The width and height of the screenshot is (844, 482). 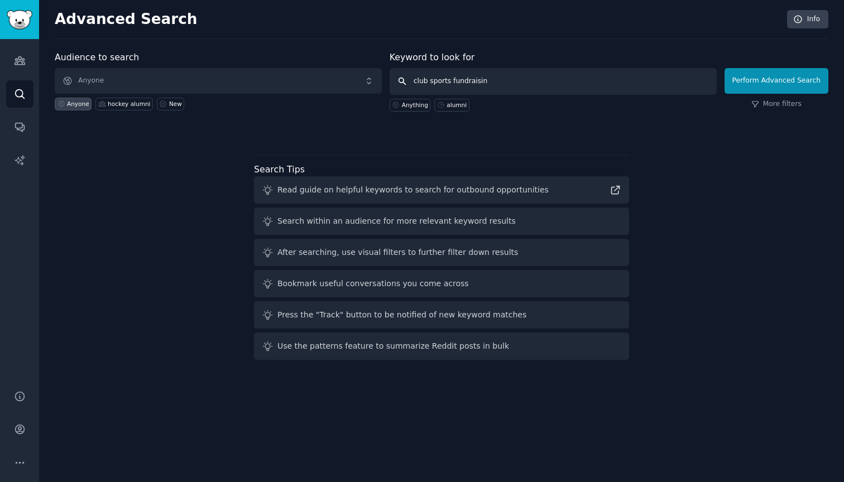 What do you see at coordinates (175, 104) in the screenshot?
I see `div: New` at bounding box center [175, 104].